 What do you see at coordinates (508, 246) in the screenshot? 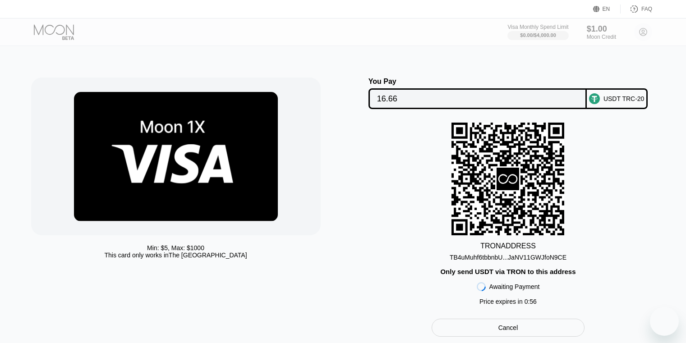
I see `div: TRON ADDRESS` at bounding box center [508, 246].